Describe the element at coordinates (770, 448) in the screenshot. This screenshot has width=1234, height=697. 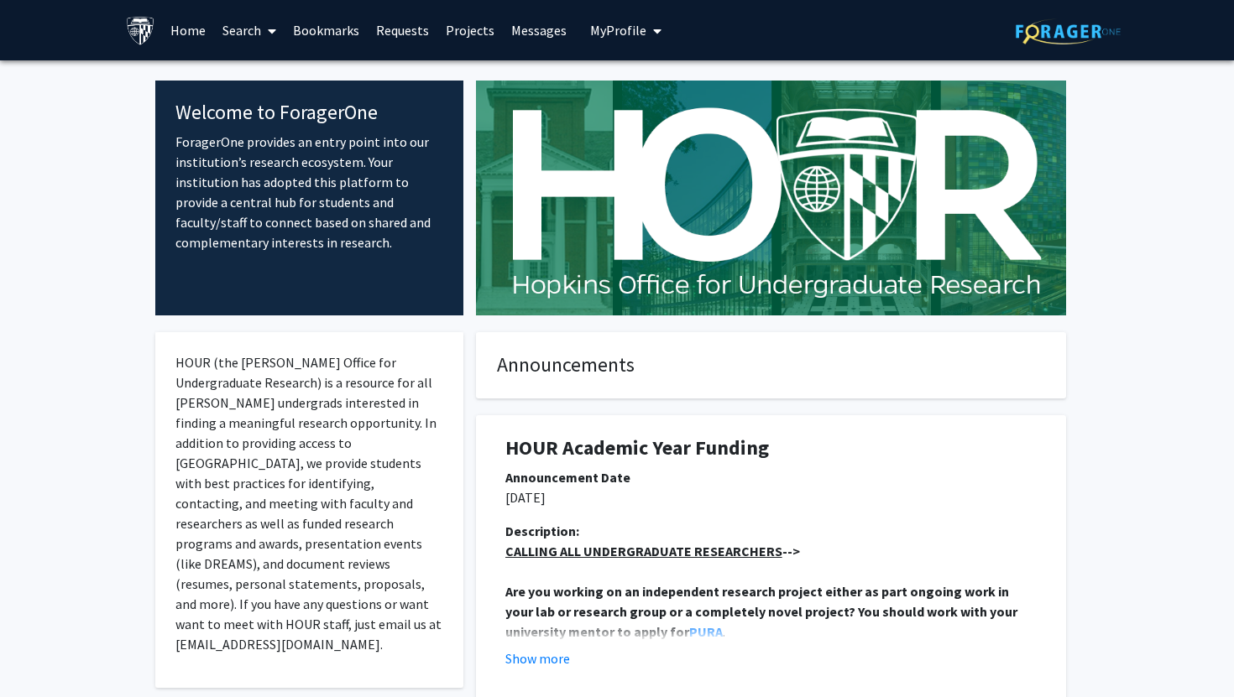
I see `h1: HOUR Academic Year Funding` at that location.